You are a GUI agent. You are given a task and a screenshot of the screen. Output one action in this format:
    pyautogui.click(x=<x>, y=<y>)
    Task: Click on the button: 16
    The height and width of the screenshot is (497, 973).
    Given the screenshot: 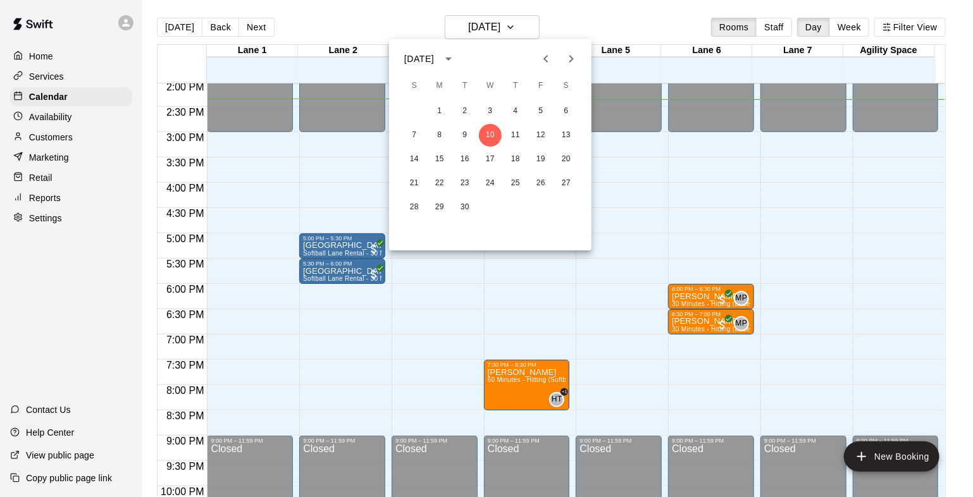 What is the action you would take?
    pyautogui.click(x=465, y=159)
    